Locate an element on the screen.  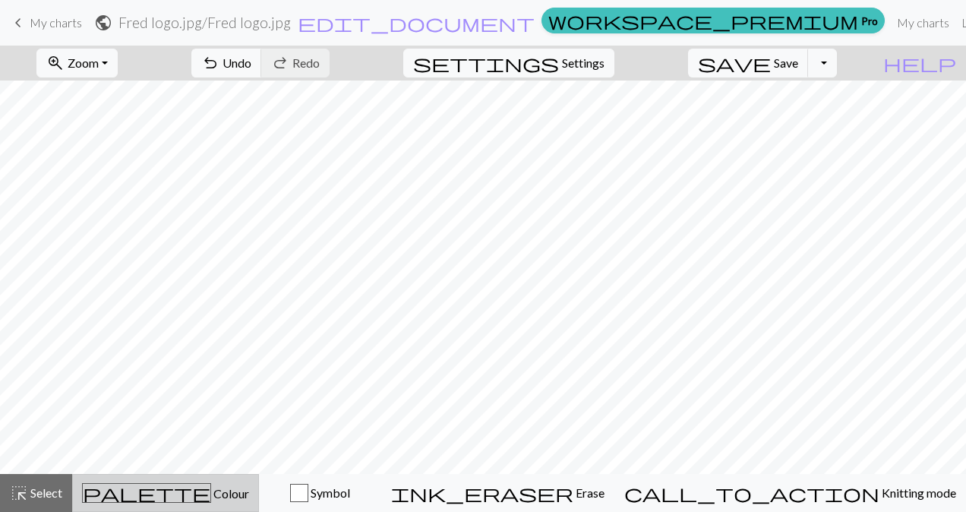
span: public is located at coordinates (103, 23).